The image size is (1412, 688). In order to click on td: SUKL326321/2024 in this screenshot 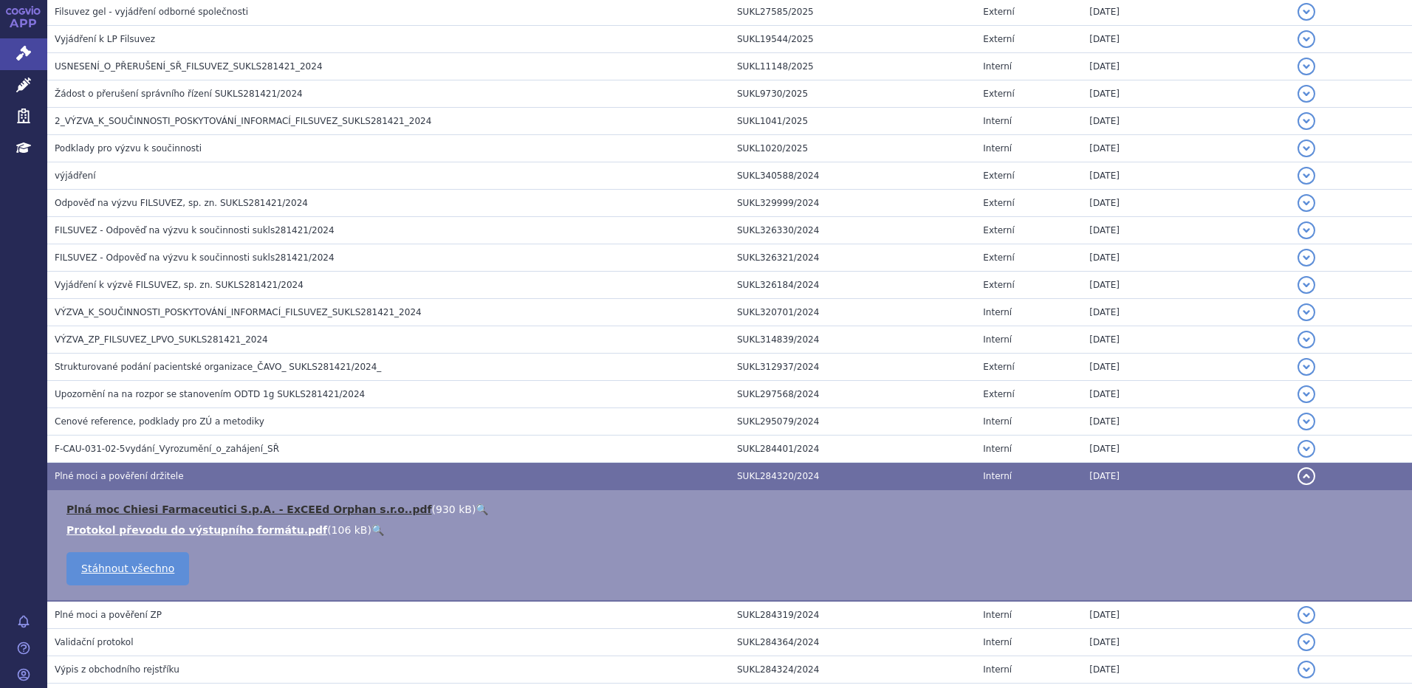, I will do `click(852, 258)`.